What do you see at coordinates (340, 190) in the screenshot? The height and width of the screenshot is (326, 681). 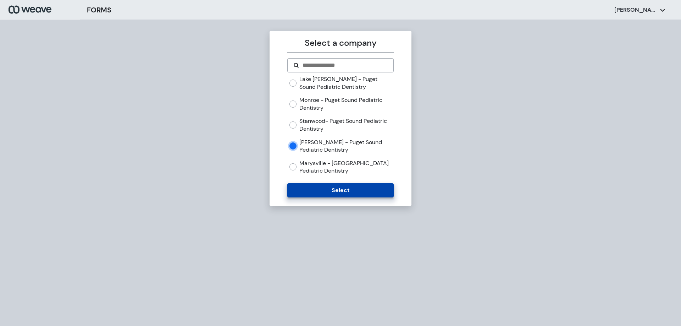 I see `button: Select` at bounding box center [340, 190].